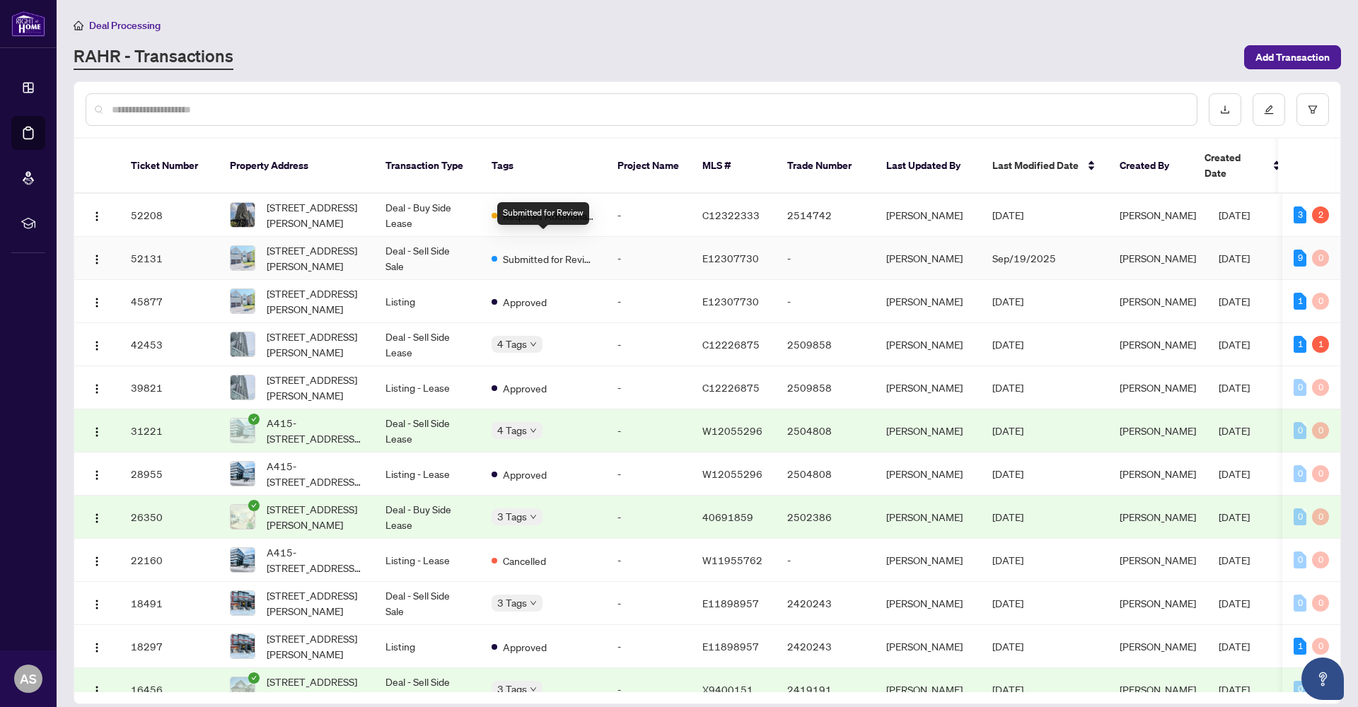  Describe the element at coordinates (169, 560) in the screenshot. I see `td: 22160` at that location.